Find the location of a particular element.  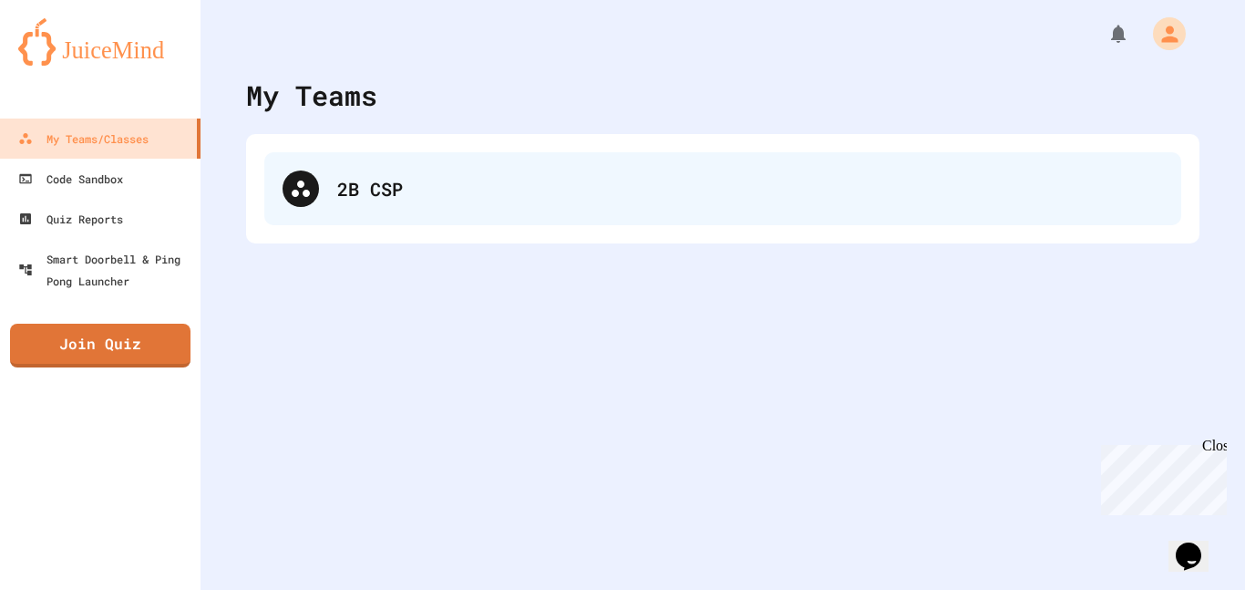

div: My Teams/Classes is located at coordinates (83, 139).